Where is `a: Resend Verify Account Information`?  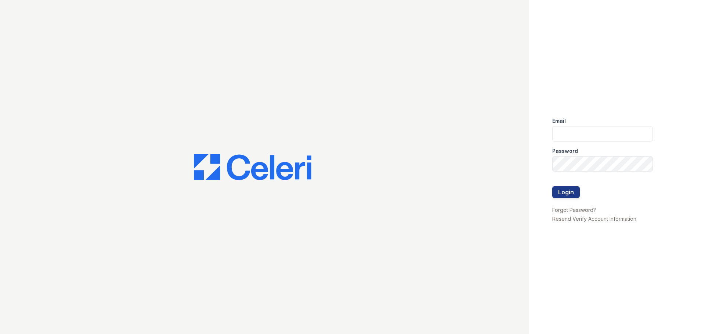
a: Resend Verify Account Information is located at coordinates (594, 219).